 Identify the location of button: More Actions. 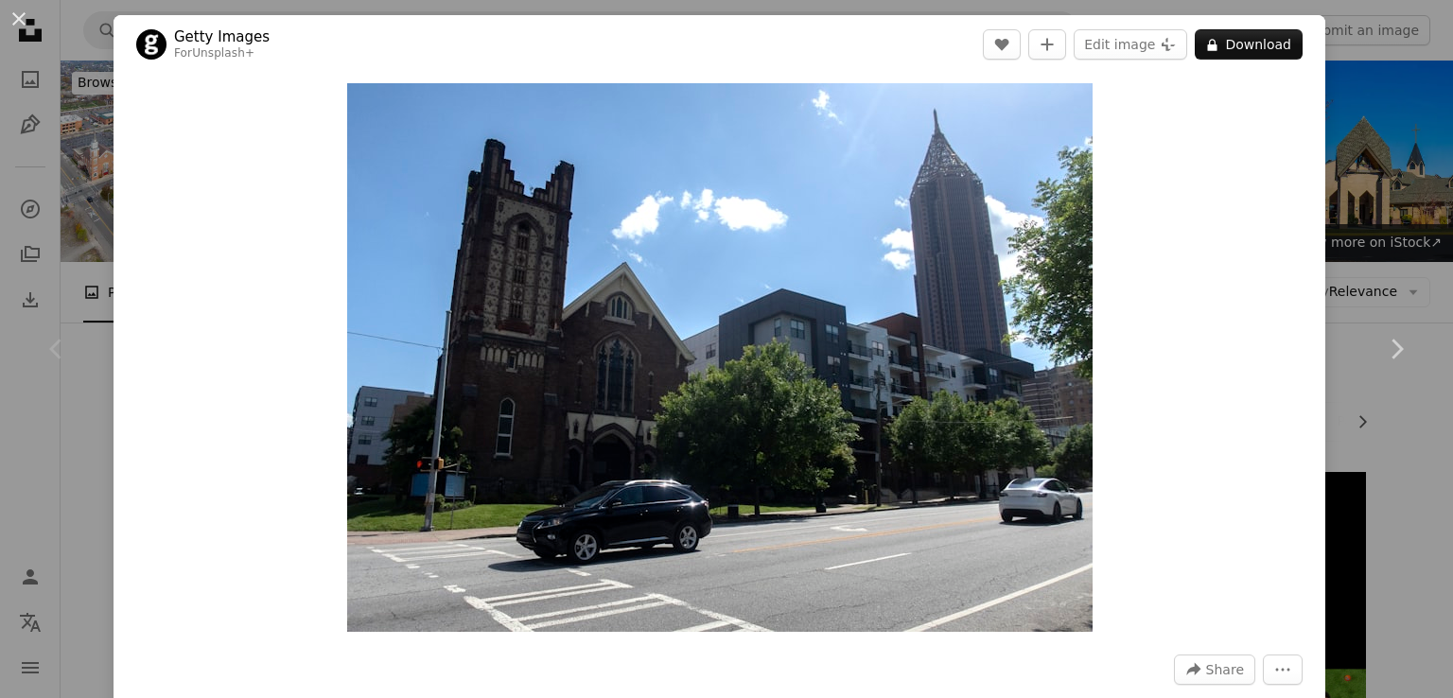
(1283, 670).